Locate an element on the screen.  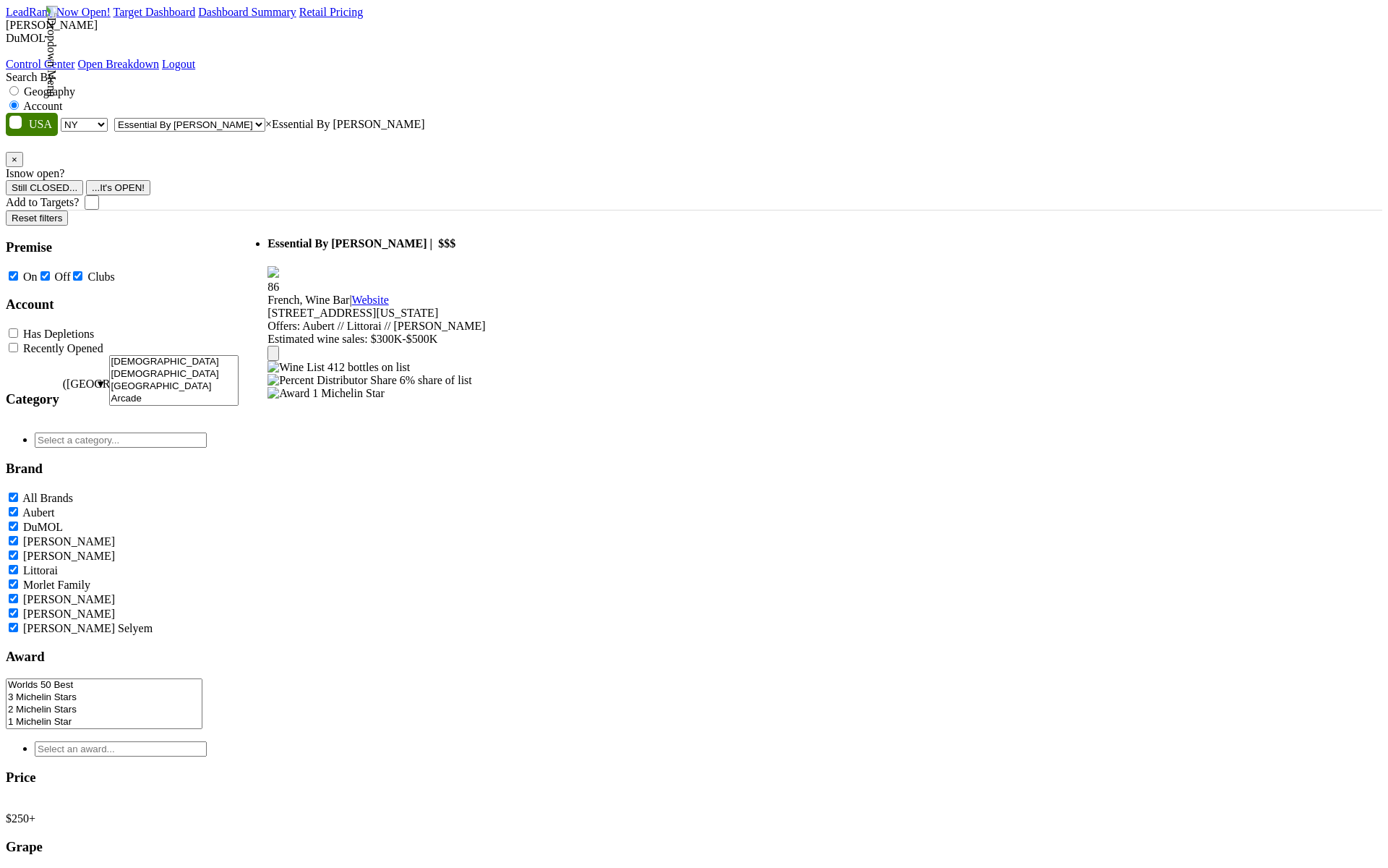
input: Select a category... is located at coordinates (121, 440).